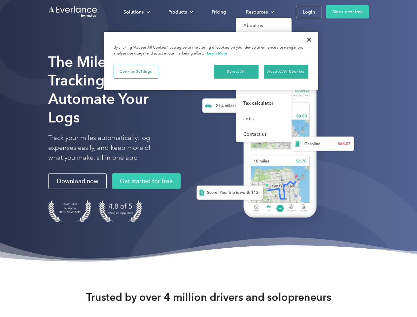 This screenshot has width=417, height=317. I want to click on button: Close, so click(309, 40).